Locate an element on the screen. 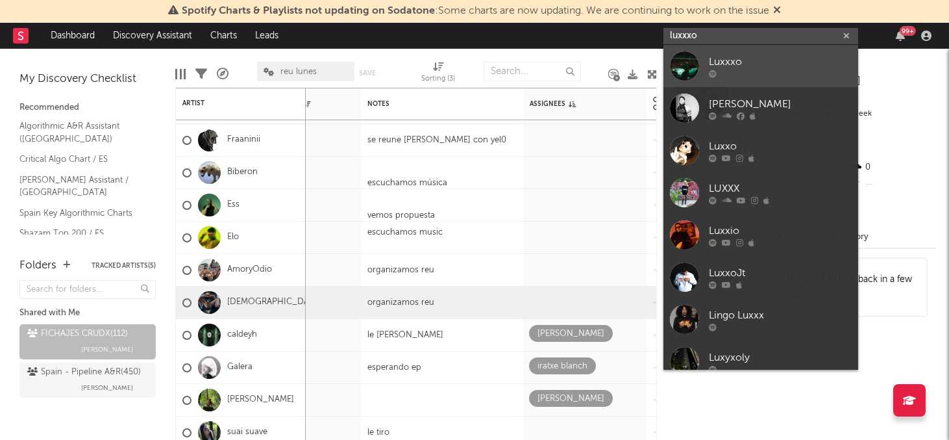  div: escuchamos music is located at coordinates (405, 237).